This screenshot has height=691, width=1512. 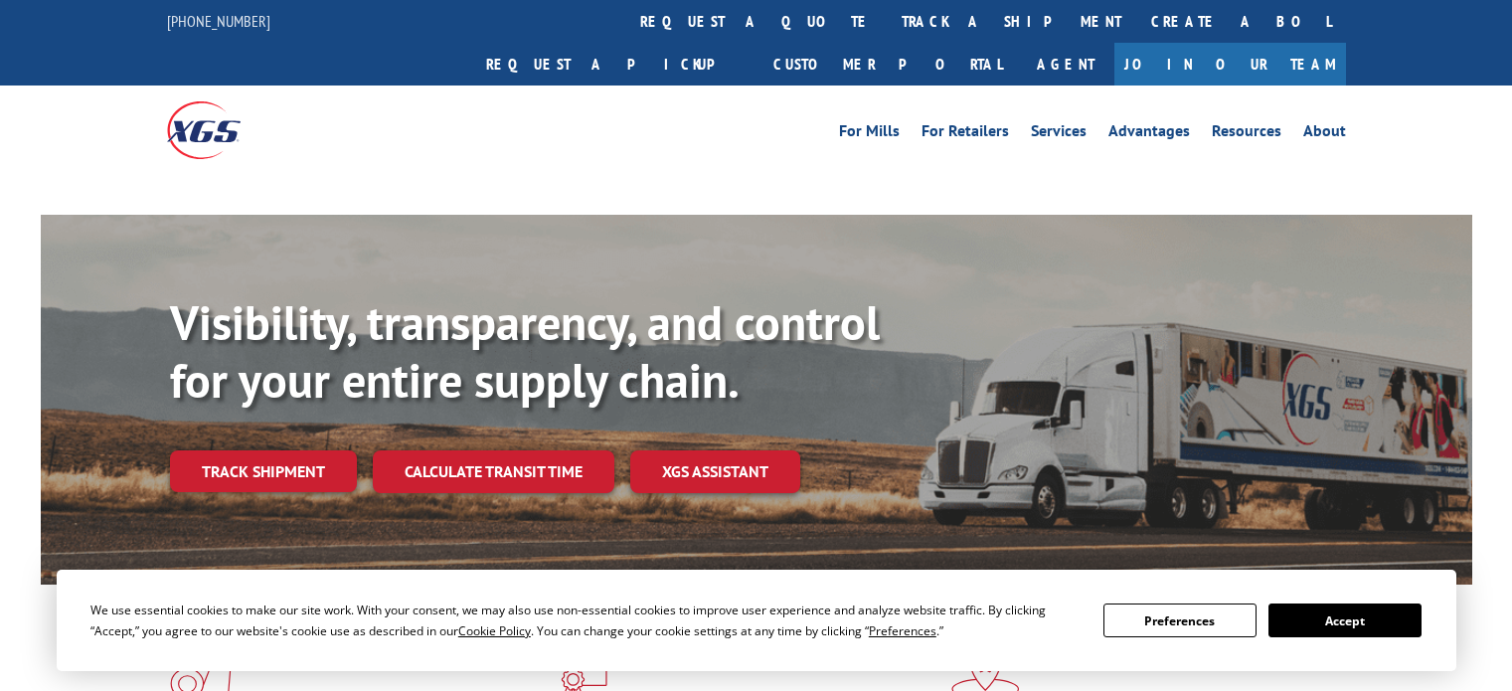 What do you see at coordinates (614, 64) in the screenshot?
I see `a: Request a pickup` at bounding box center [614, 64].